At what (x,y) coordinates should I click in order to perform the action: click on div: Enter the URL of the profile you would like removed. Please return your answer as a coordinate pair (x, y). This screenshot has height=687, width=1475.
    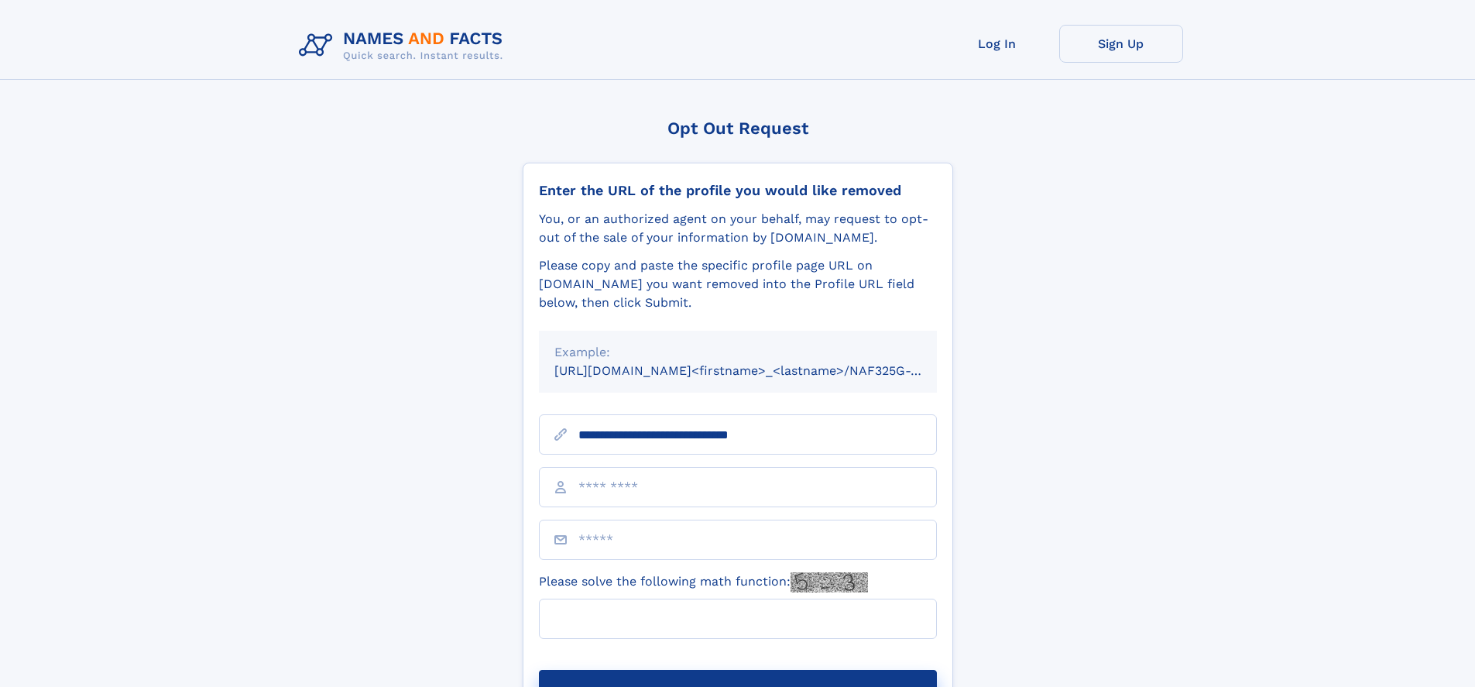
    Looking at the image, I should click on (738, 190).